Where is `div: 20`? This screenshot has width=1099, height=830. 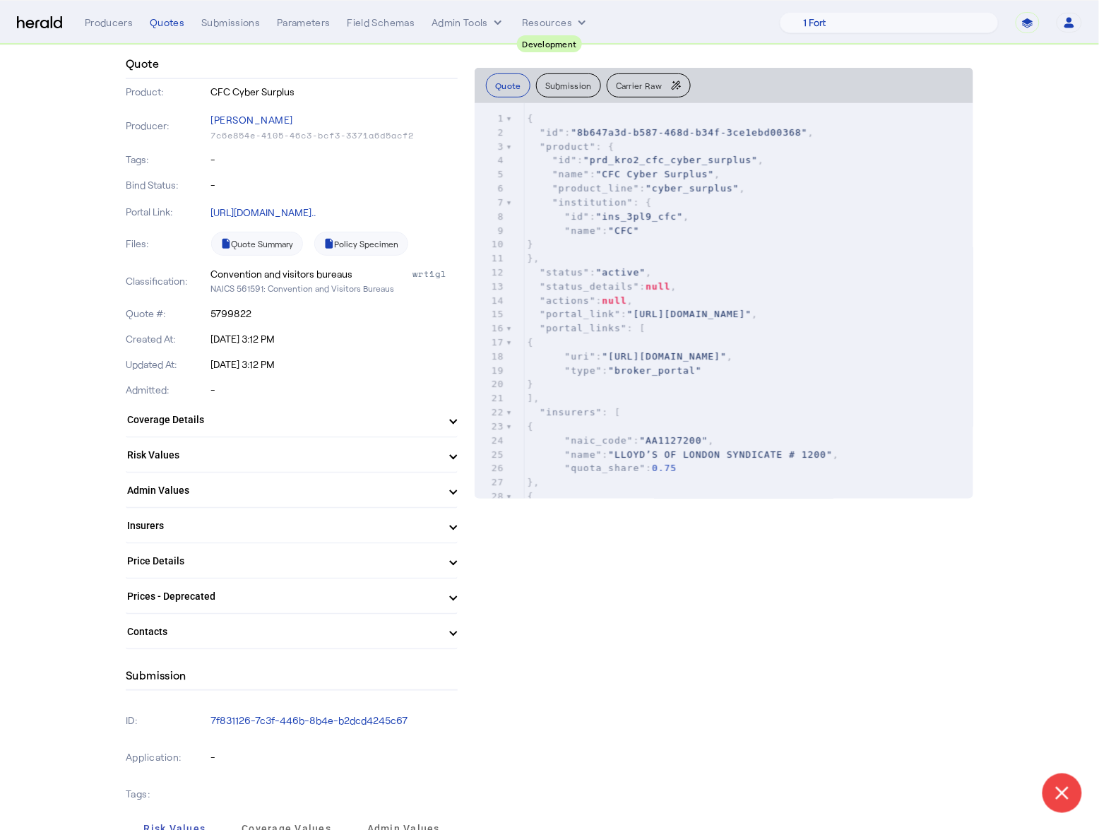 div: 20 is located at coordinates (490, 384).